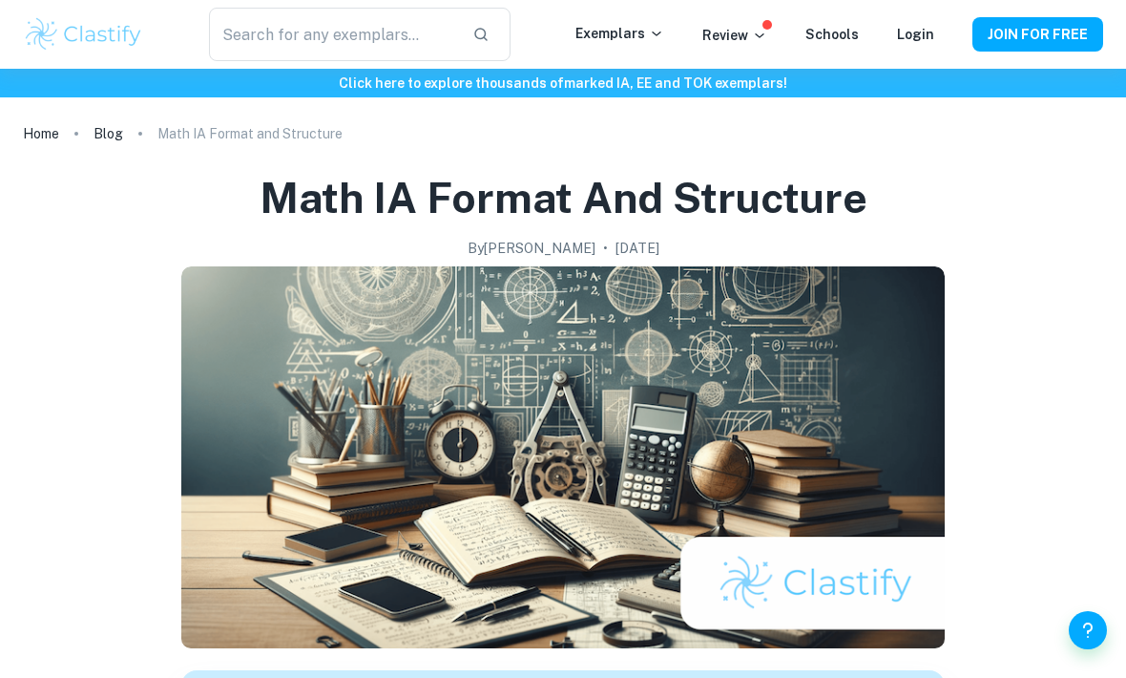 This screenshot has height=678, width=1126. Describe the element at coordinates (41, 134) in the screenshot. I see `a: Home` at that location.